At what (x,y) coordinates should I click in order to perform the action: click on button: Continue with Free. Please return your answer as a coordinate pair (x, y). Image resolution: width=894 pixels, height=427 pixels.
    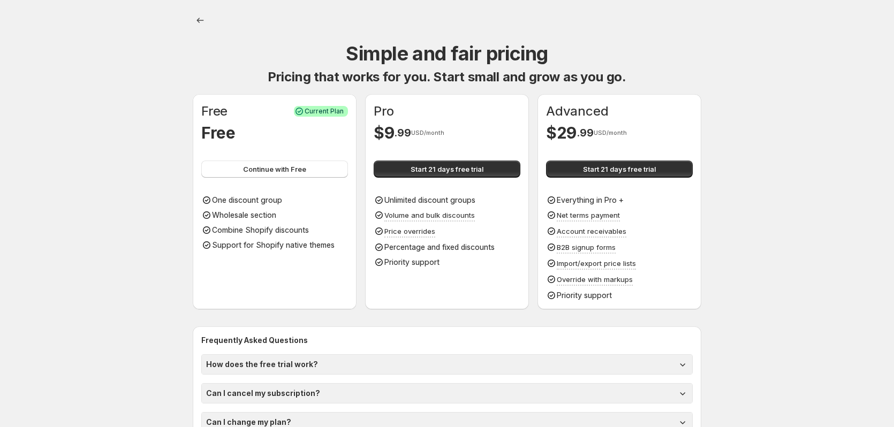
    Looking at the image, I should click on (275, 169).